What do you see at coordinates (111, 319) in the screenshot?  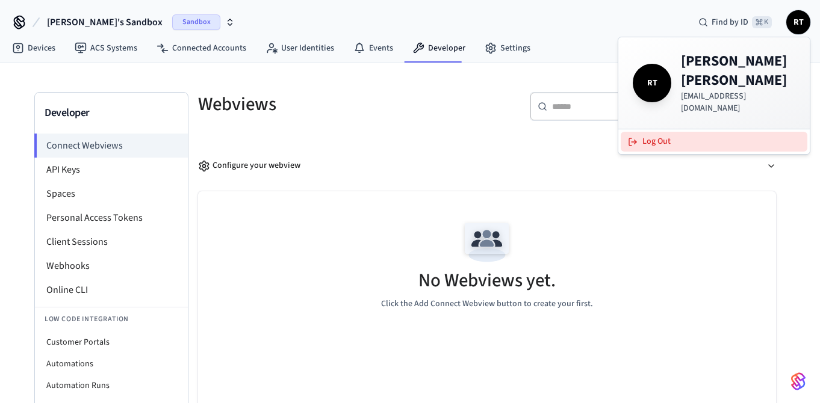 I see `li: Low Code Integration` at bounding box center [111, 319].